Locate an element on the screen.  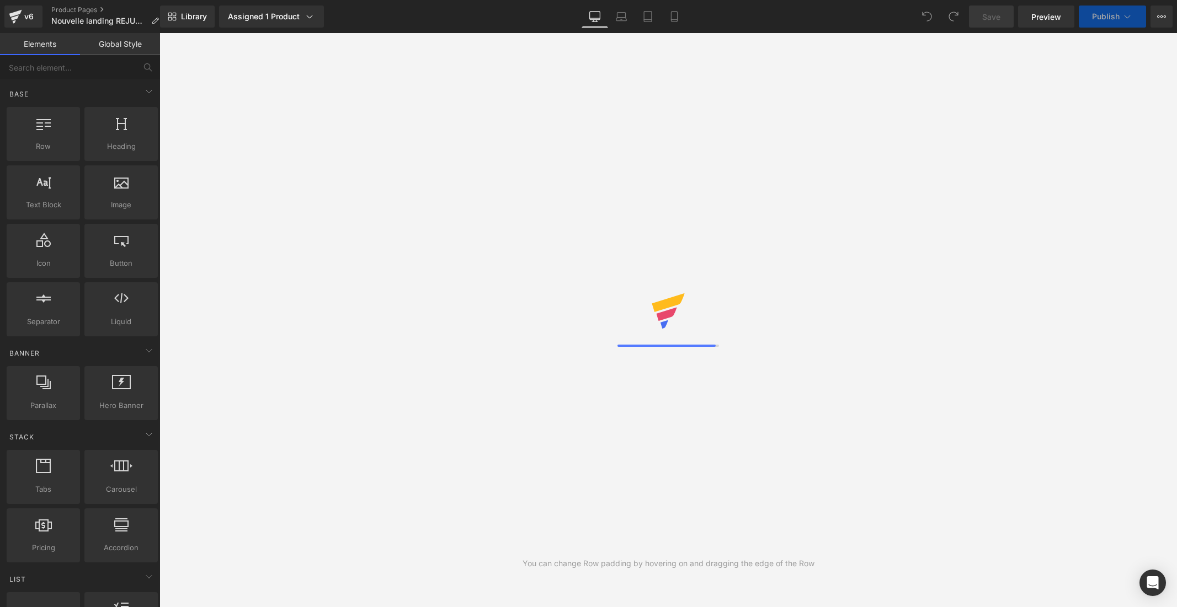
div: Open Intercom Messenger is located at coordinates (1152, 583).